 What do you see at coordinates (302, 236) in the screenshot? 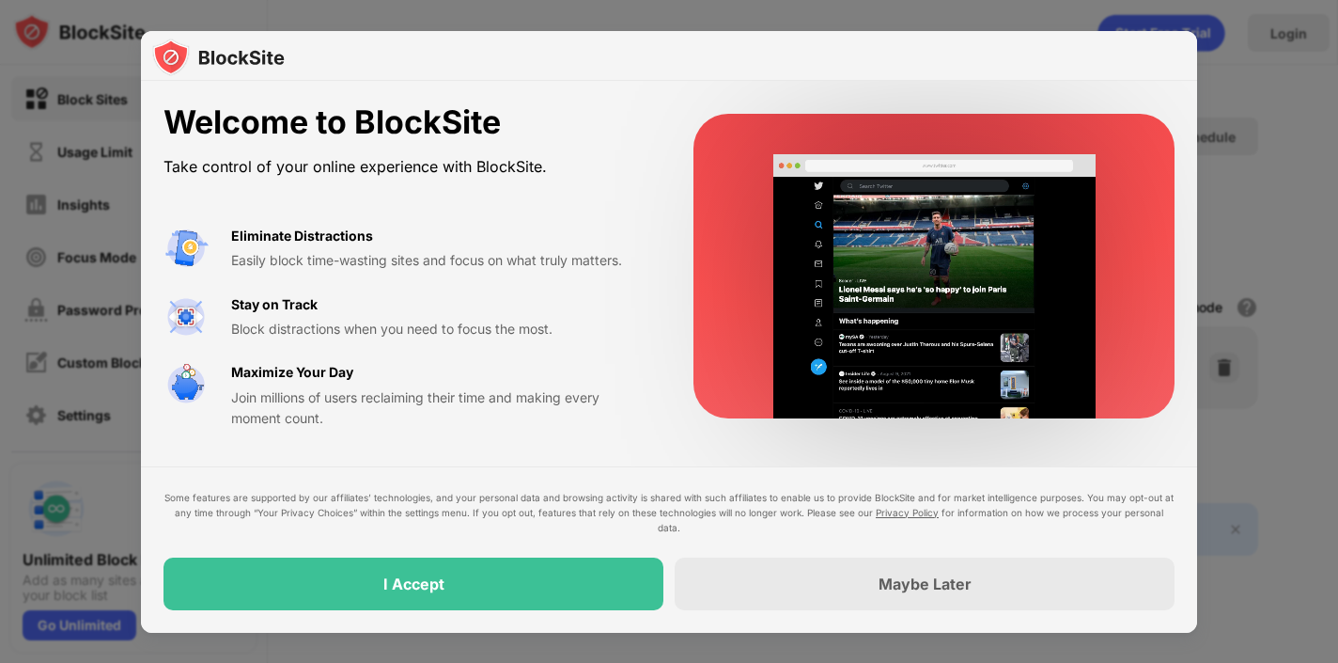
I see `div: Eliminate Distractions` at bounding box center [302, 236].